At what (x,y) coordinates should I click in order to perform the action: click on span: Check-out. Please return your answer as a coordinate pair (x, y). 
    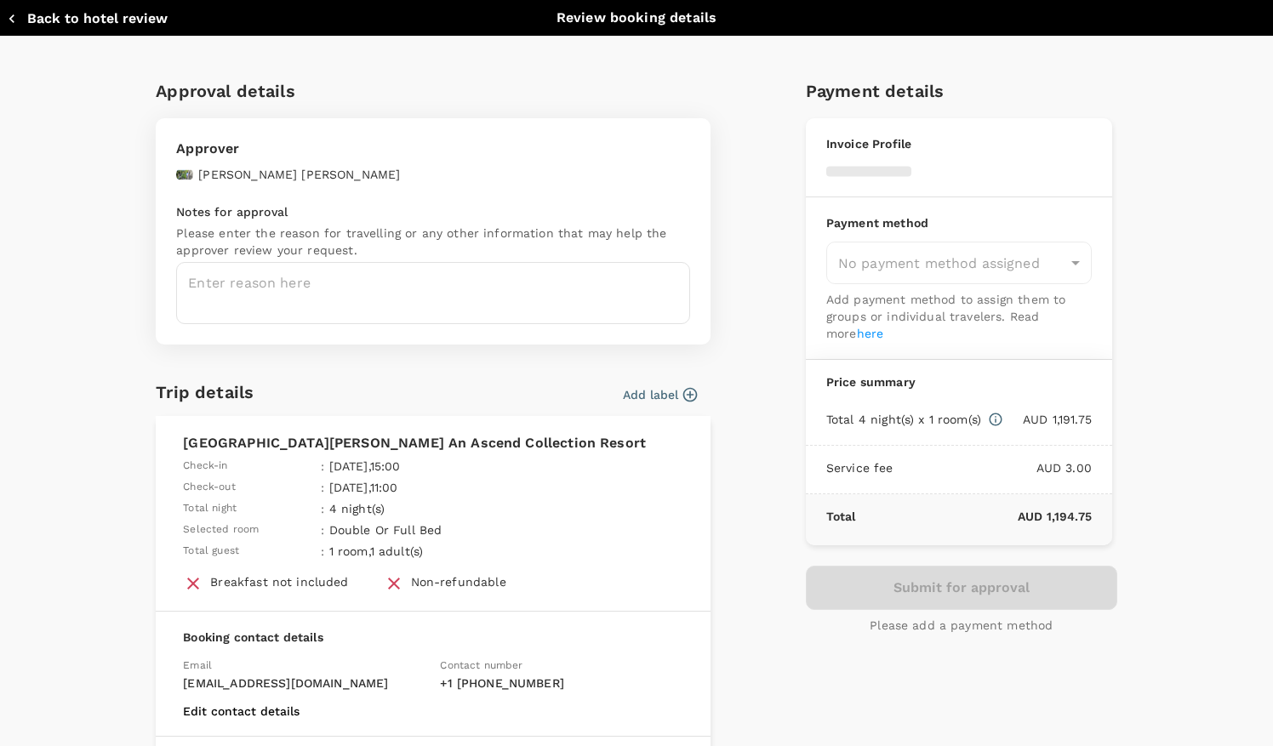
    Looking at the image, I should click on (209, 488).